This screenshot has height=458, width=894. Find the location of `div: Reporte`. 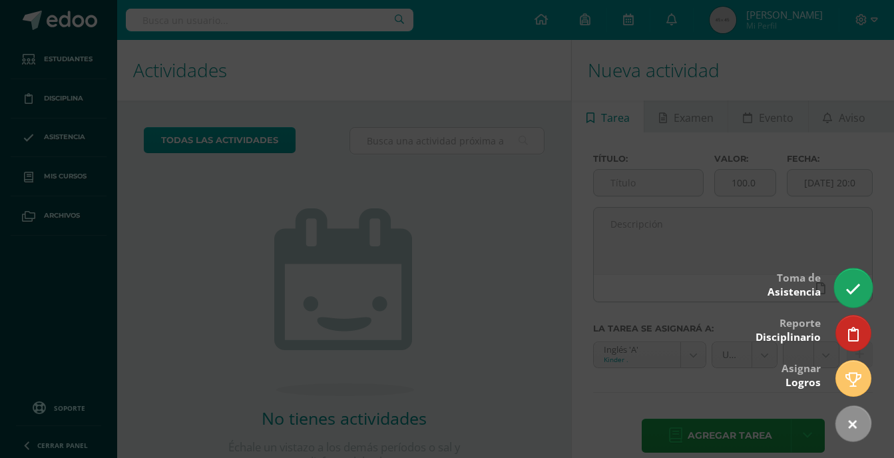

div: Reporte is located at coordinates (789, 329).